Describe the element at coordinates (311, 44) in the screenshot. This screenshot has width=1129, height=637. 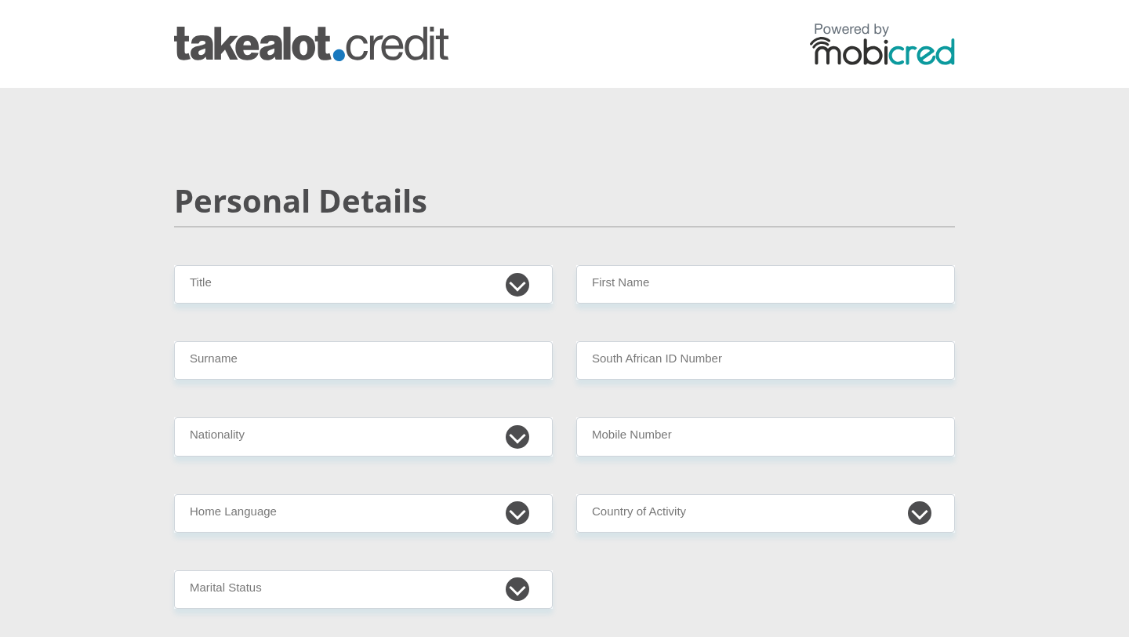
I see `img: takealot_credit logo` at that location.